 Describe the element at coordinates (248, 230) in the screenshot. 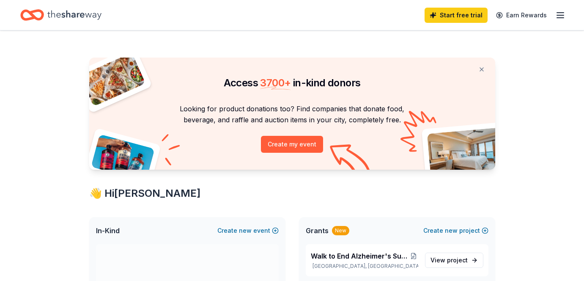

I see `button: Createnewevent` at that location.